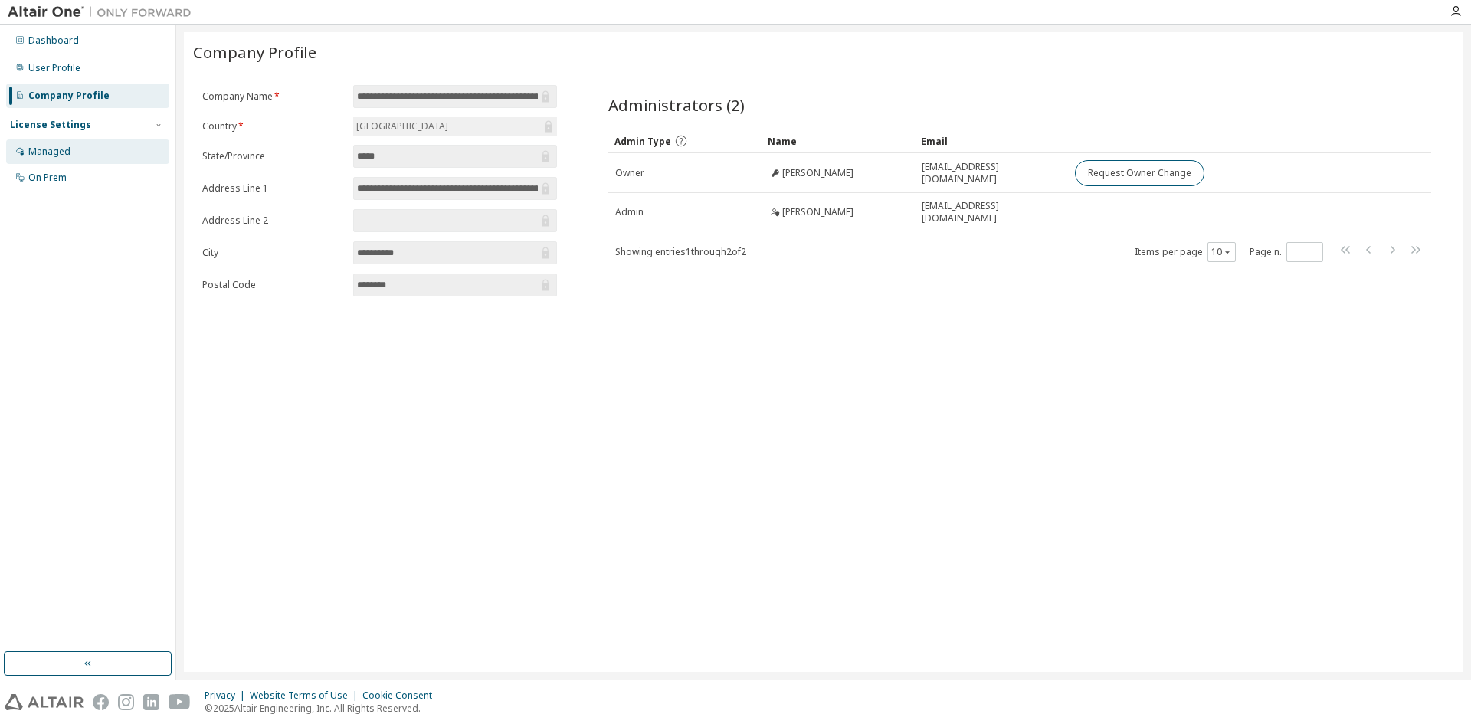 This screenshot has width=1471, height=724. Describe the element at coordinates (273, 156) in the screenshot. I see `label: State/Province` at that location.